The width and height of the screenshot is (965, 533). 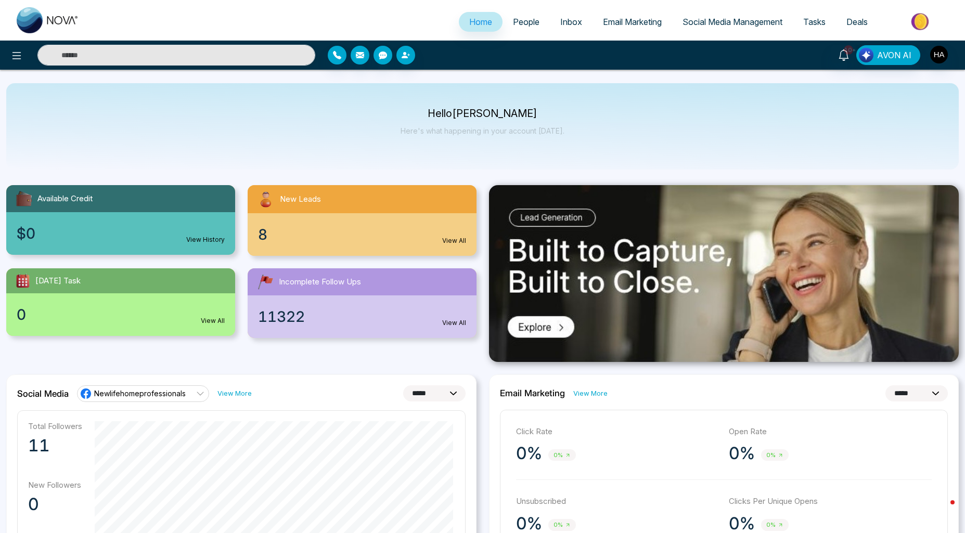 I want to click on span: Newlifehomeprofessionals, so click(x=140, y=393).